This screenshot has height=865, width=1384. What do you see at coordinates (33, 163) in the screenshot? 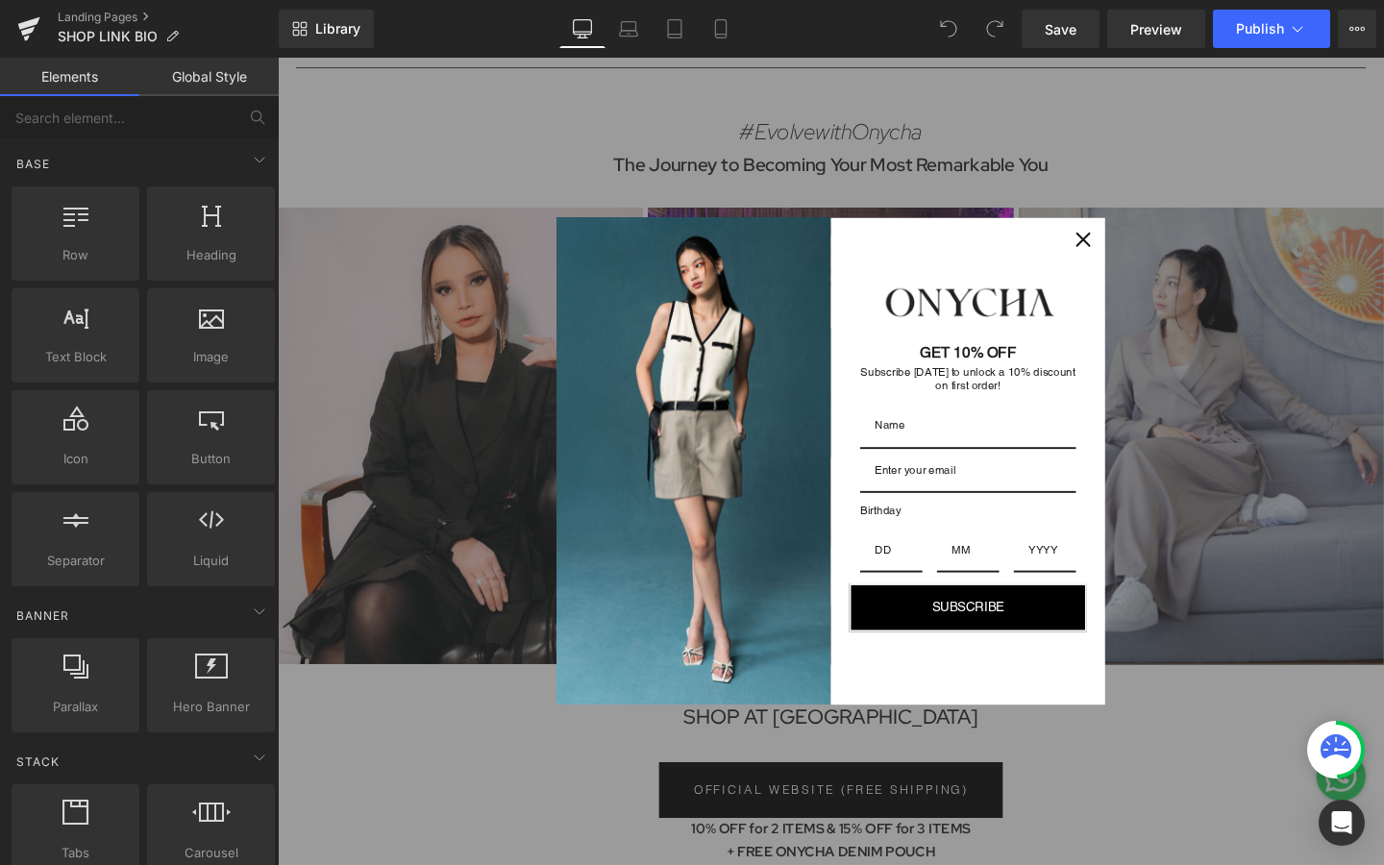
I see `span: Base` at bounding box center [33, 163].